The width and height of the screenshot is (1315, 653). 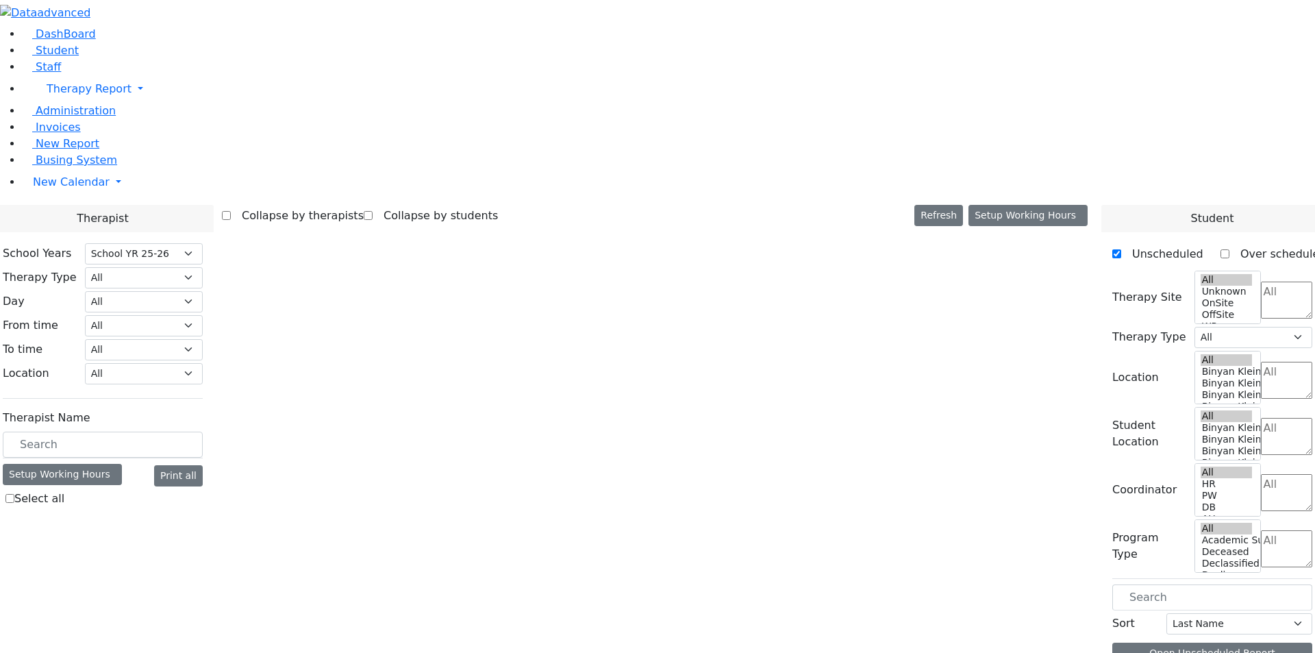 What do you see at coordinates (668, 182) in the screenshot?
I see `a: New Calendar` at bounding box center [668, 182].